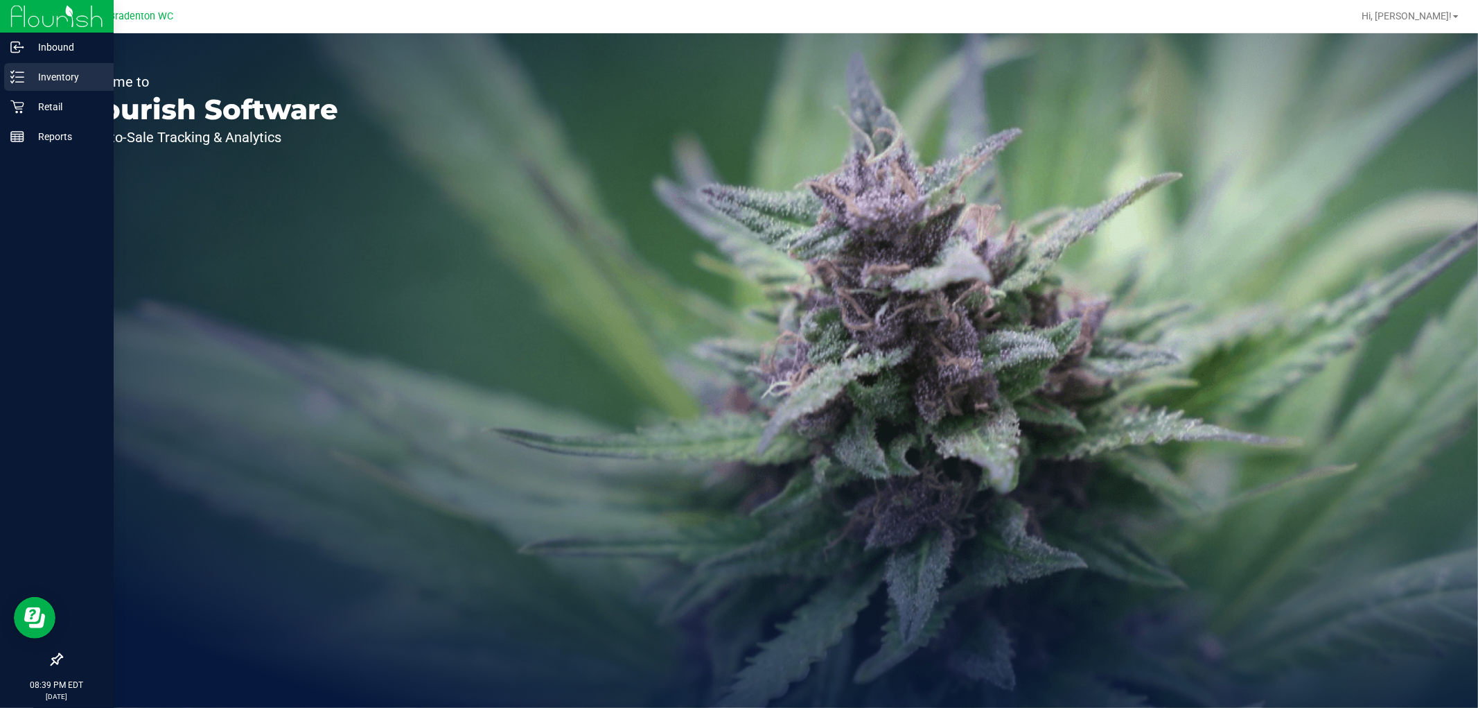  I want to click on inline-svg: Retail, so click(17, 107).